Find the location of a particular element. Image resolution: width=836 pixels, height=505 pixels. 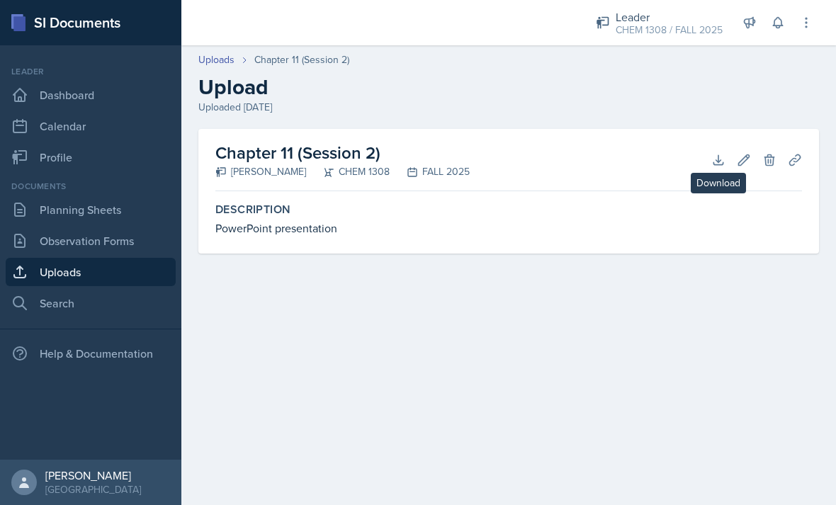

div: Help & Documentation is located at coordinates (91, 354).